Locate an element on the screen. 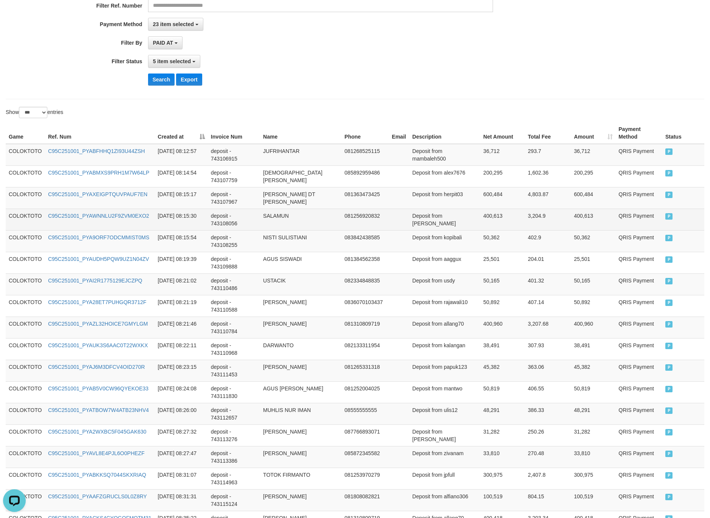  a: C95C251001_PYAZL32HOICE7GMYLGM is located at coordinates (98, 324).